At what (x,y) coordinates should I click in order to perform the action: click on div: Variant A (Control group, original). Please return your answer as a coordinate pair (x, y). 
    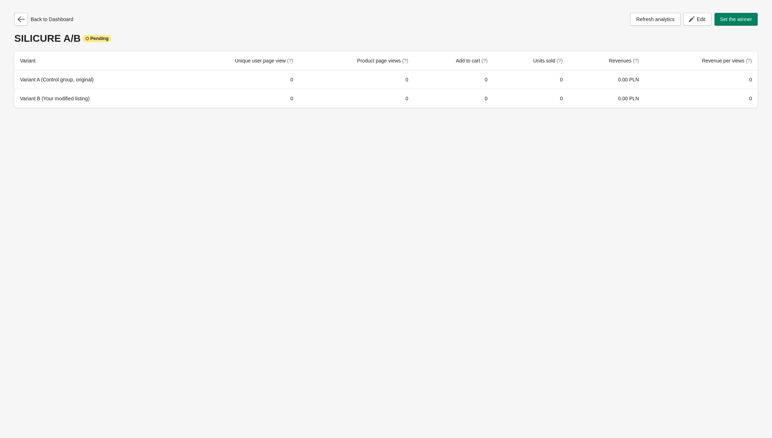
    Looking at the image, I should click on (92, 80).